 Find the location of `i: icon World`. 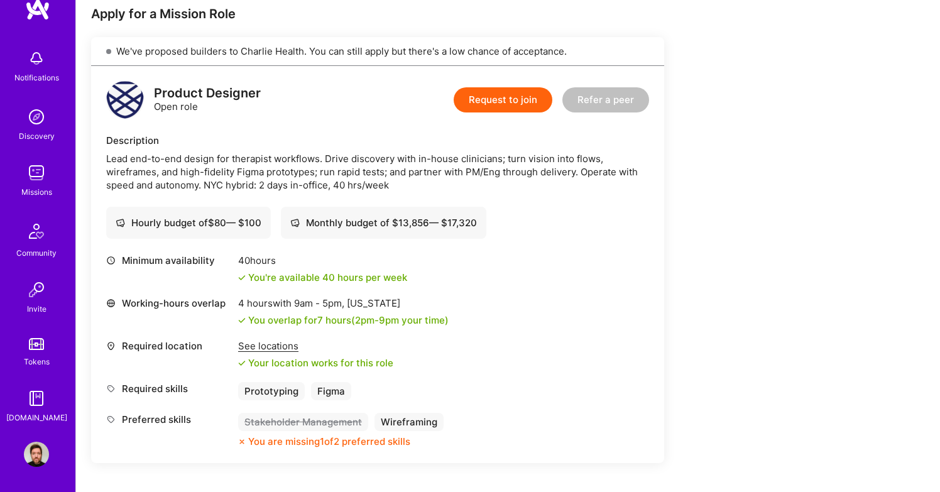

i: icon World is located at coordinates (111, 303).